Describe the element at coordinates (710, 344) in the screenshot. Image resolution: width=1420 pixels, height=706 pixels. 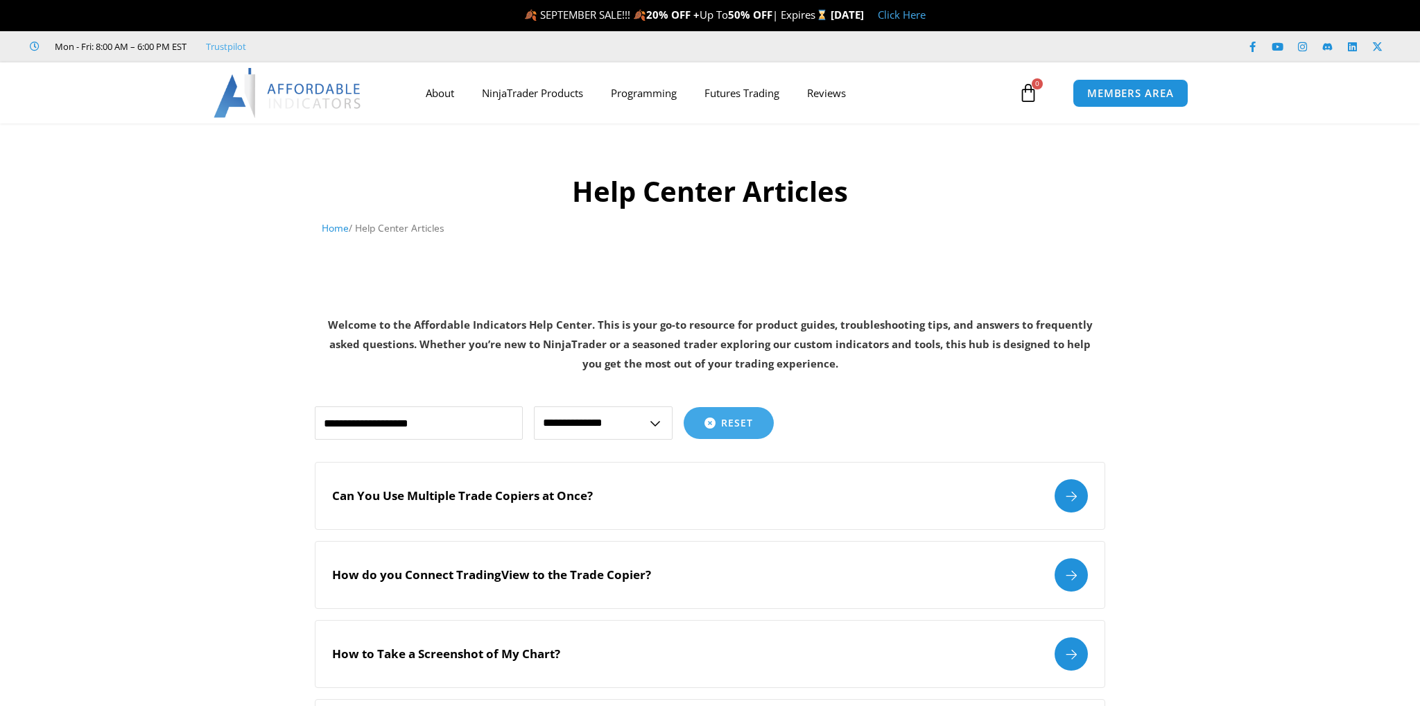
I see `strong: Welcome to the Affordable Indicators Help Center. This is your go-to resource for product guides,...` at that location.